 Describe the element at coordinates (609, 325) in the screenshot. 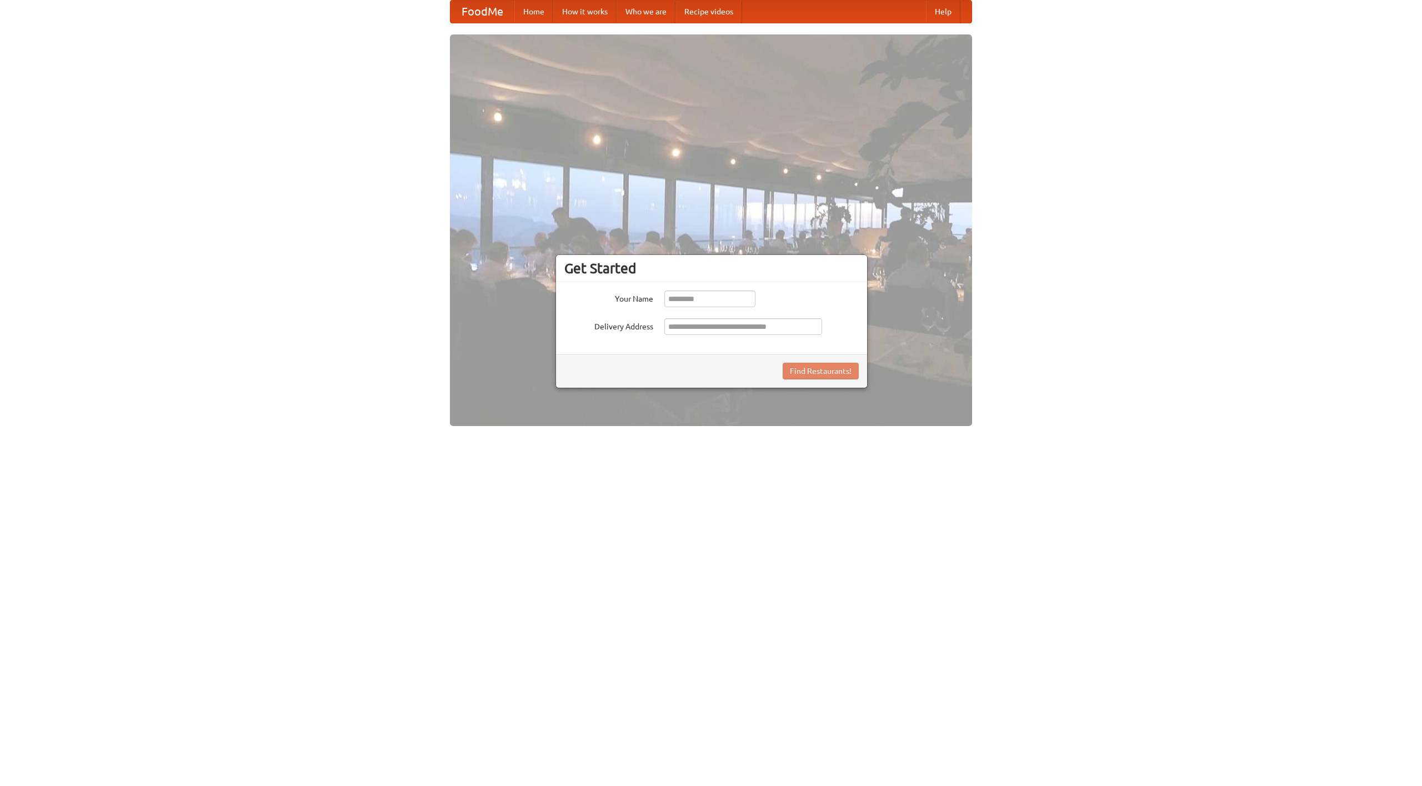

I see `label: Delivery Address` at that location.